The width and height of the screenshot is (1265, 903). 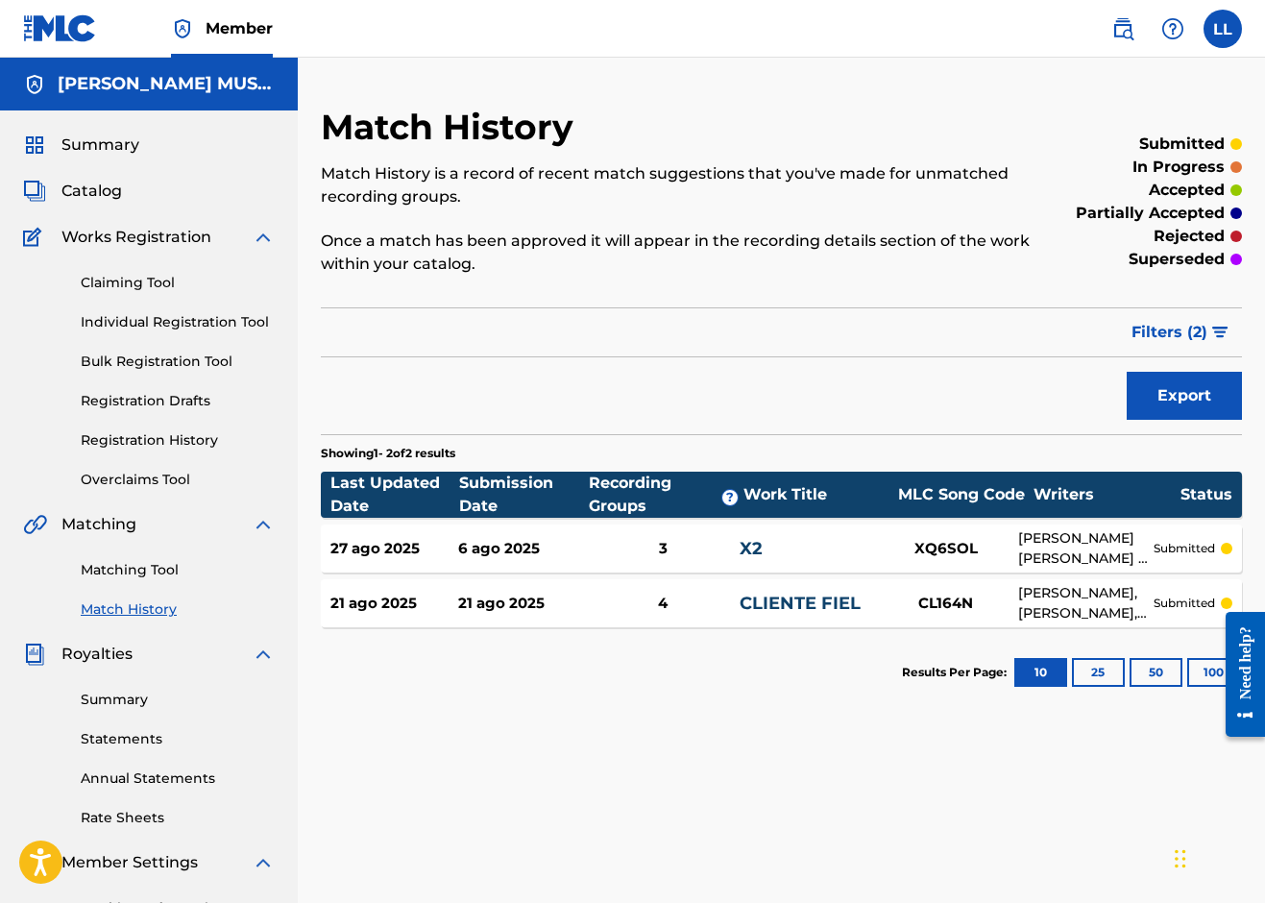 What do you see at coordinates (1222, 29) in the screenshot?
I see `div: User Menu` at bounding box center [1222, 29].